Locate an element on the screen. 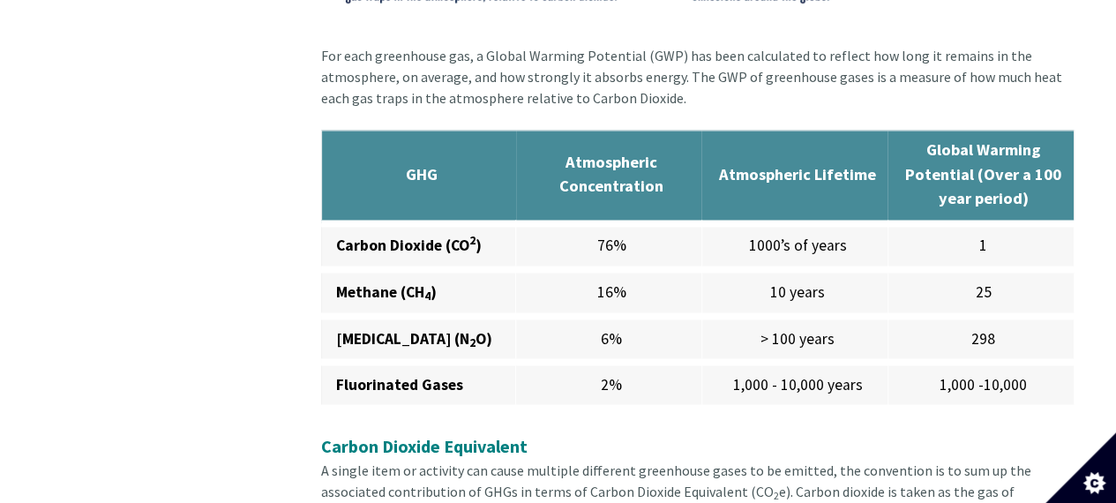 This screenshot has height=503, width=1116. sup: 2 is located at coordinates (472, 240).